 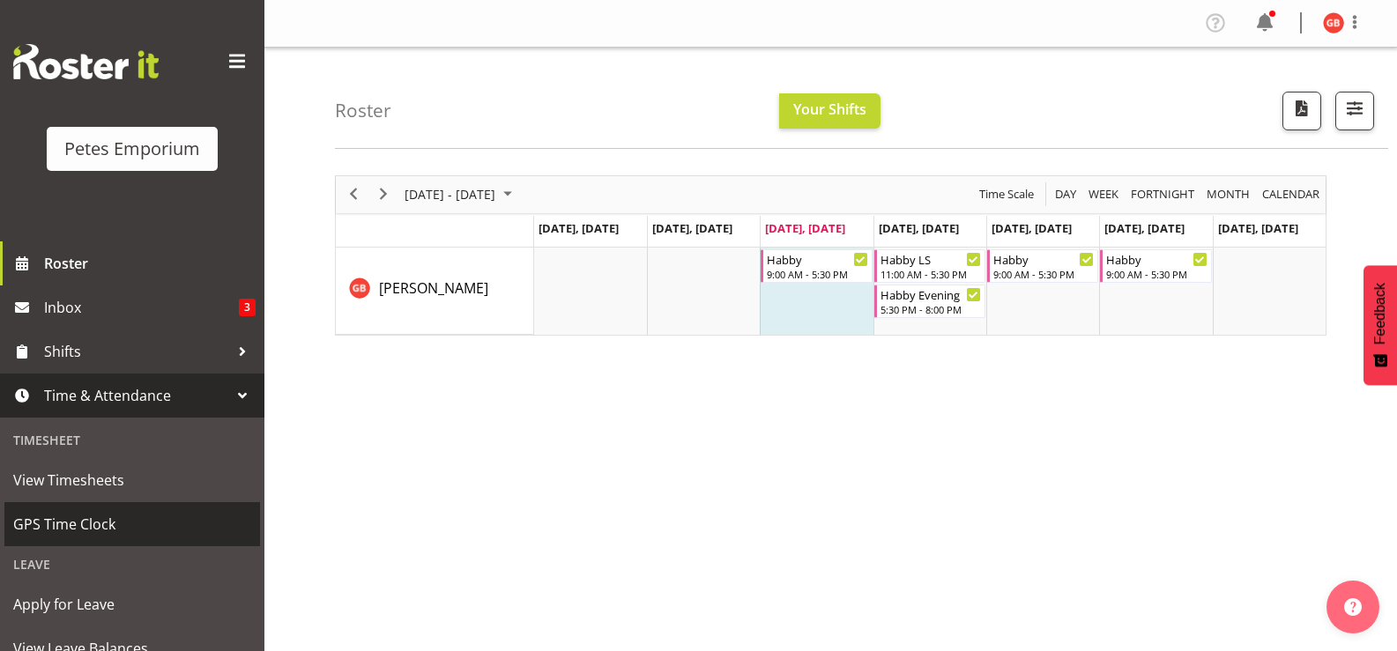 What do you see at coordinates (132, 524) in the screenshot?
I see `span: GPS Time Clock` at bounding box center [132, 524].